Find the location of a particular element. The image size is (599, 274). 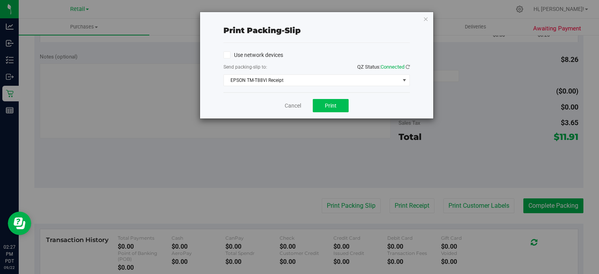

span: Print packing-slip is located at coordinates (262, 30).